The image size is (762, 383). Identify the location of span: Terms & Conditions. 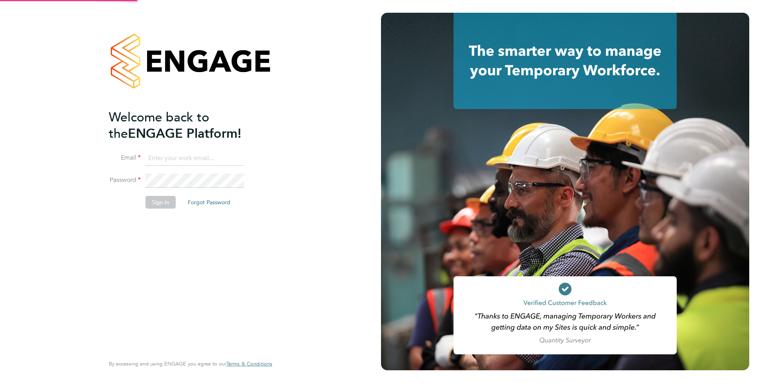
(249, 364).